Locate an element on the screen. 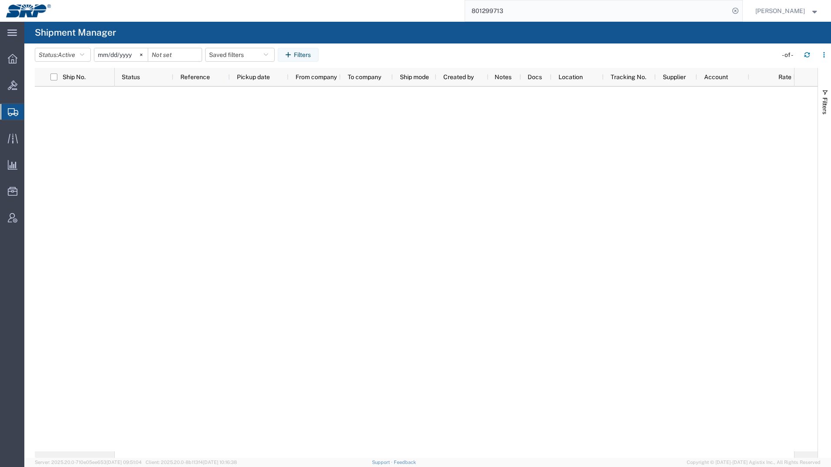  button: Saved filters is located at coordinates (240, 55).